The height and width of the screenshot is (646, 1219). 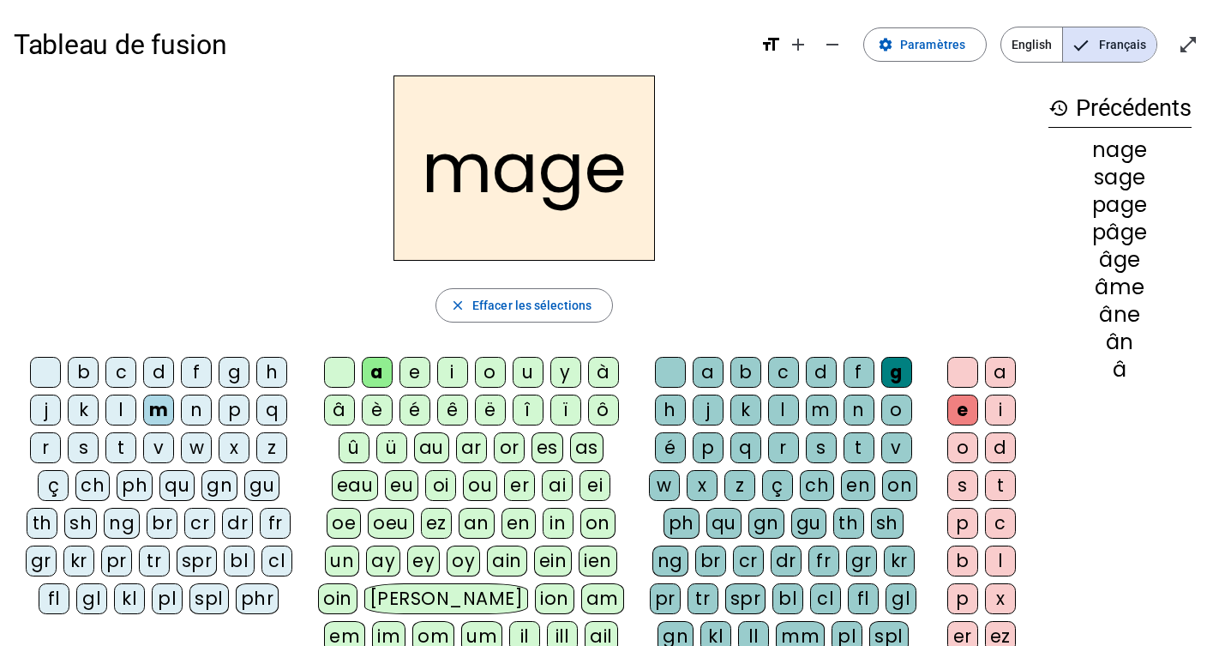 What do you see at coordinates (401, 485) in the screenshot?
I see `div: eu` at bounding box center [401, 485].